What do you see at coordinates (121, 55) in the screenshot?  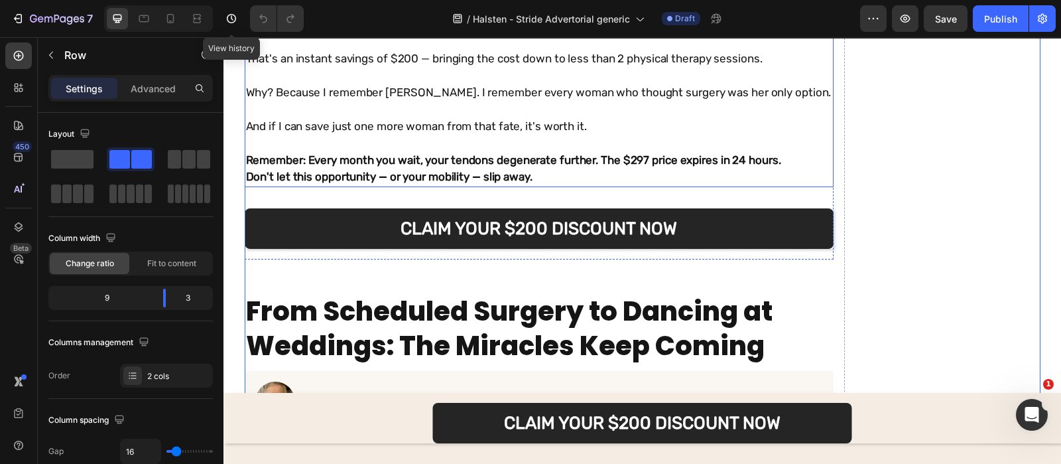 I see `p: Row` at bounding box center [121, 55].